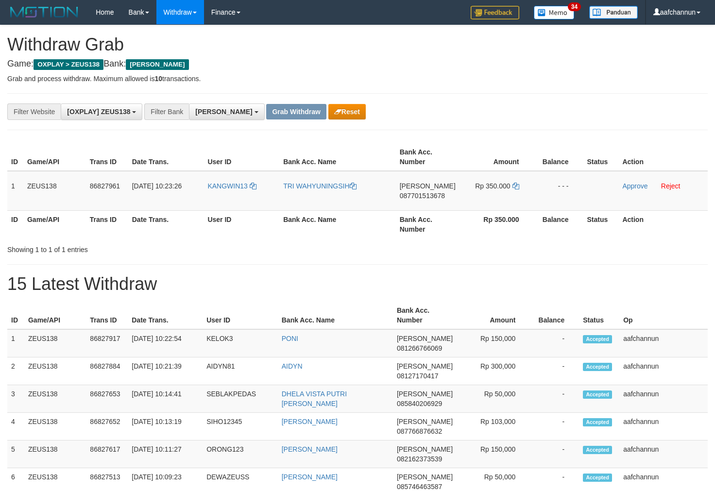 The image size is (715, 491). What do you see at coordinates (240, 454) in the screenshot?
I see `td: ORONG123` at bounding box center [240, 454].